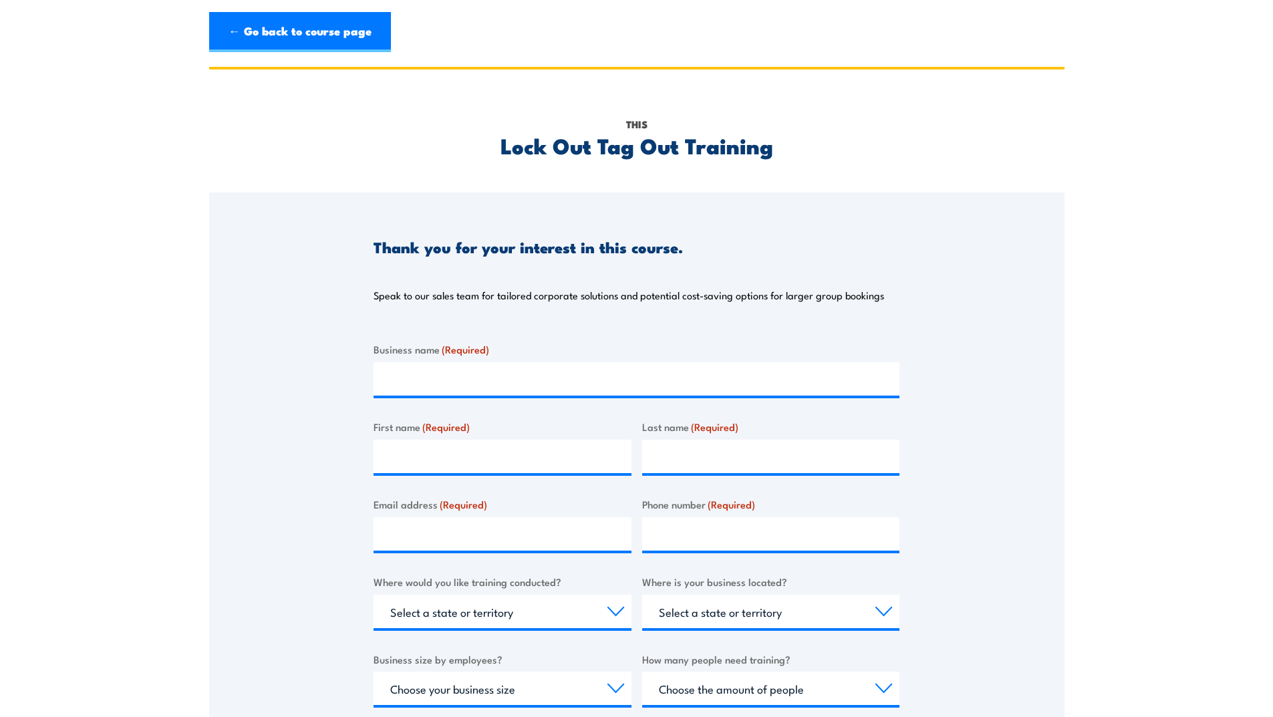 Image resolution: width=1273 pixels, height=717 pixels. Describe the element at coordinates (629, 295) in the screenshot. I see `p: Speak to our sales team for tailored corporate solutions and potential cost-saving options for la...` at that location.